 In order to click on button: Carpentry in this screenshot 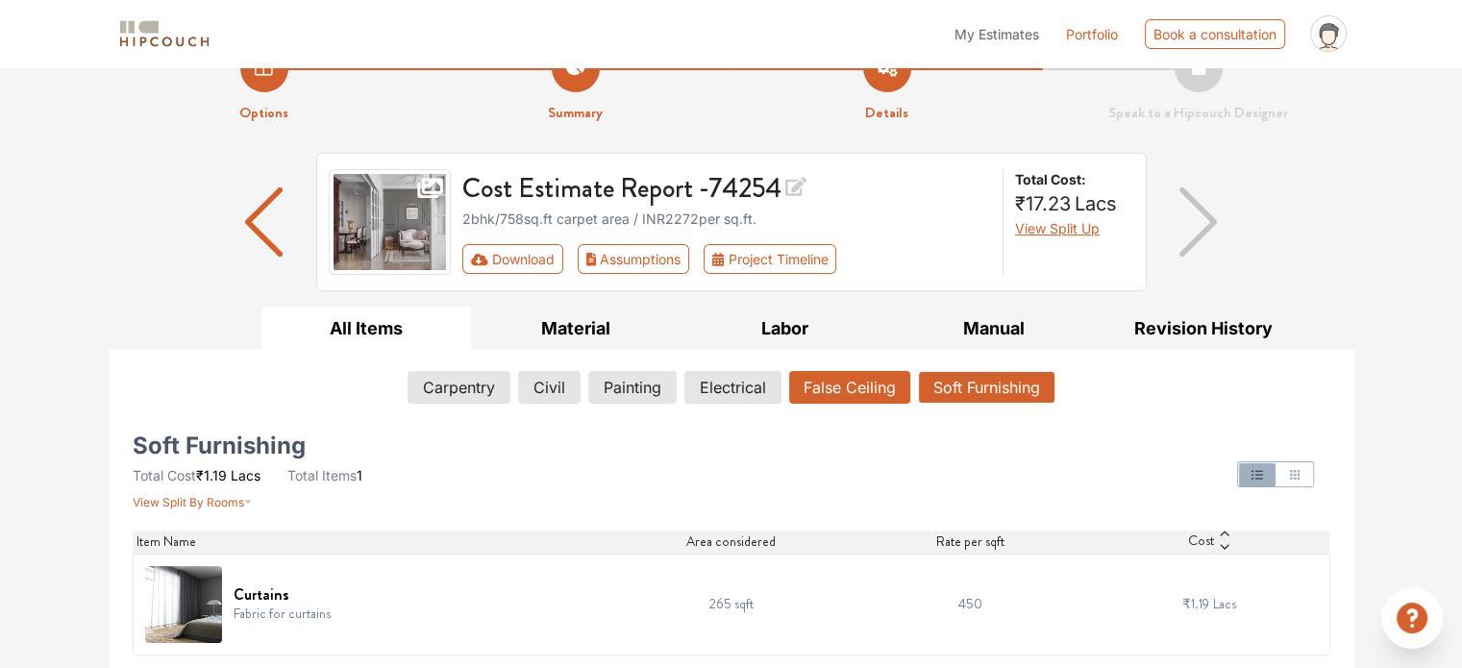, I will do `click(458, 387)`.